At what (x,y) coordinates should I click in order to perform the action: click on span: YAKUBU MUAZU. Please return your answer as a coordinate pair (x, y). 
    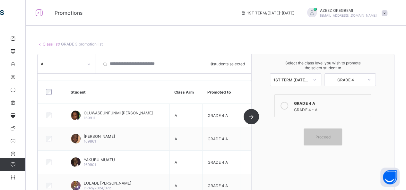
    Looking at the image, I should click on (99, 160).